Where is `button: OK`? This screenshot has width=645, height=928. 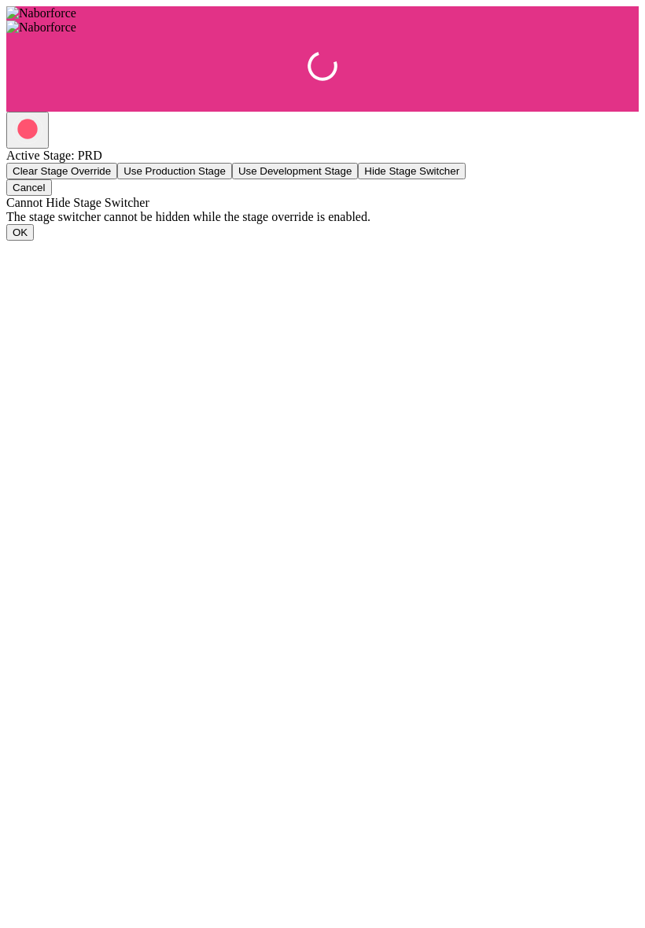
button: OK is located at coordinates (20, 232).